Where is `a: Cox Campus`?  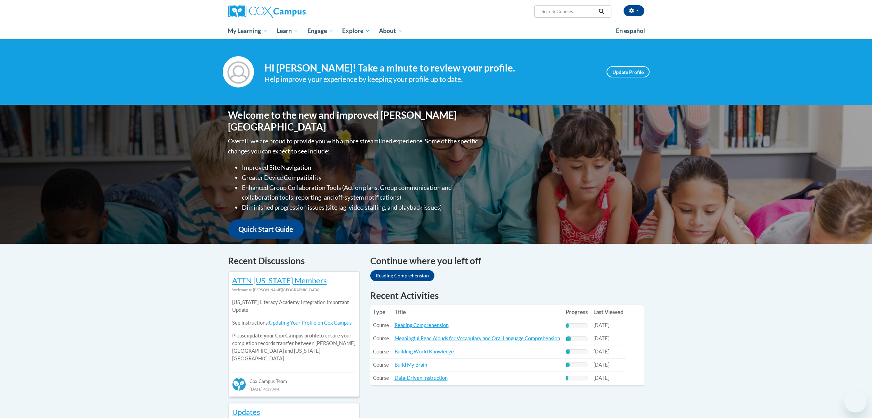 a: Cox Campus is located at coordinates (294, 11).